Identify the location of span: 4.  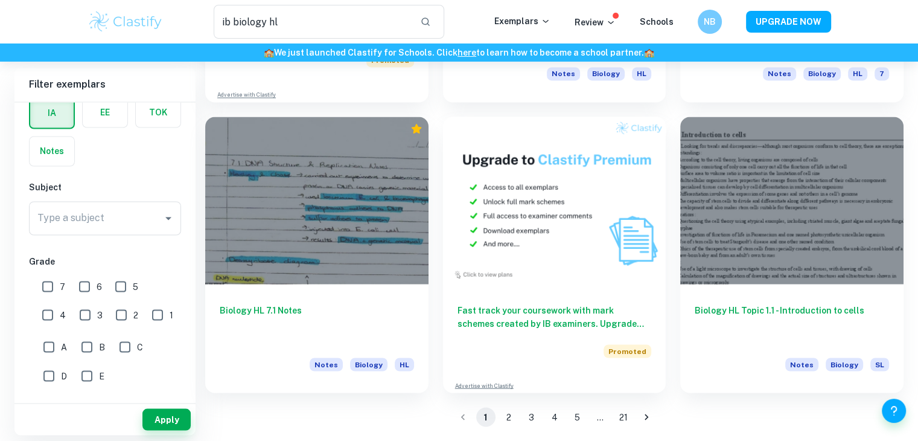
(63, 315).